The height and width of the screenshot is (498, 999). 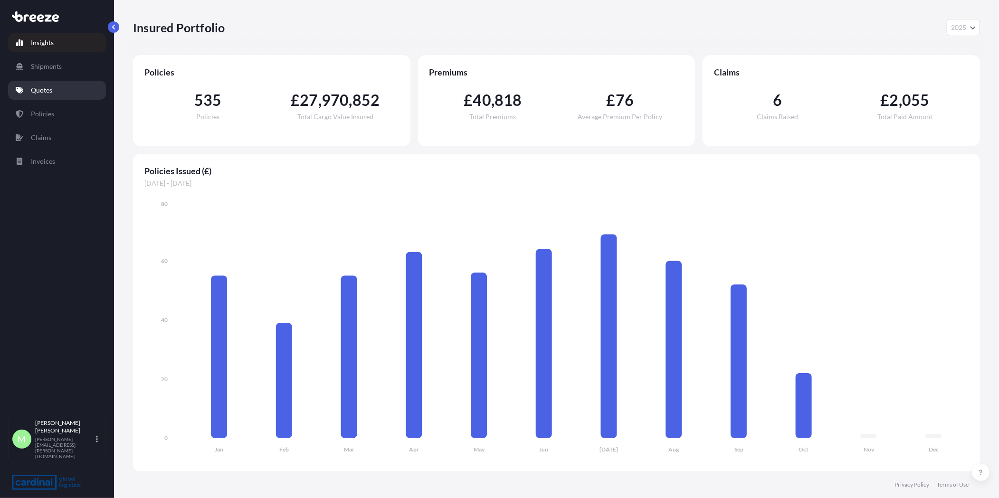 I want to click on button: Year Selector, so click(x=964, y=28).